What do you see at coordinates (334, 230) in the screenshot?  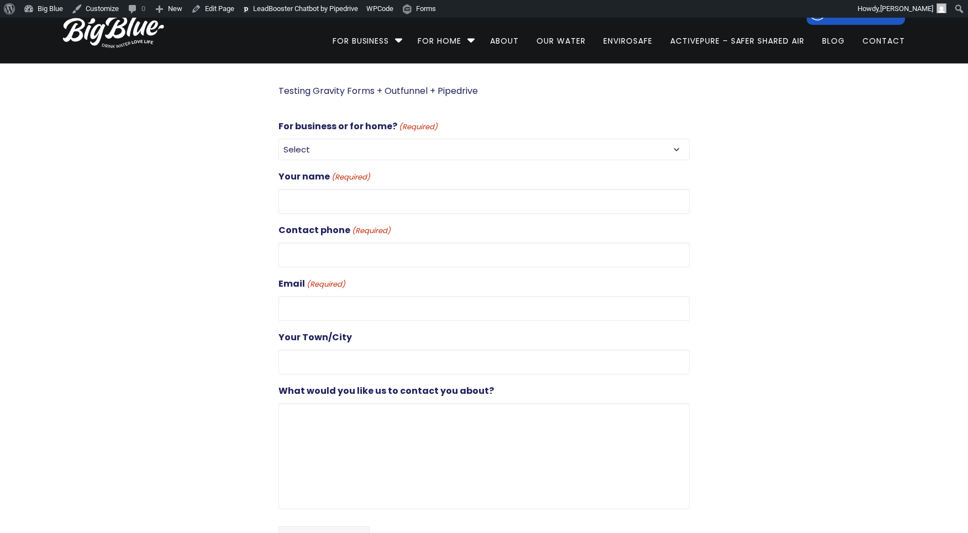 I see `label: Contact phone` at bounding box center [334, 230].